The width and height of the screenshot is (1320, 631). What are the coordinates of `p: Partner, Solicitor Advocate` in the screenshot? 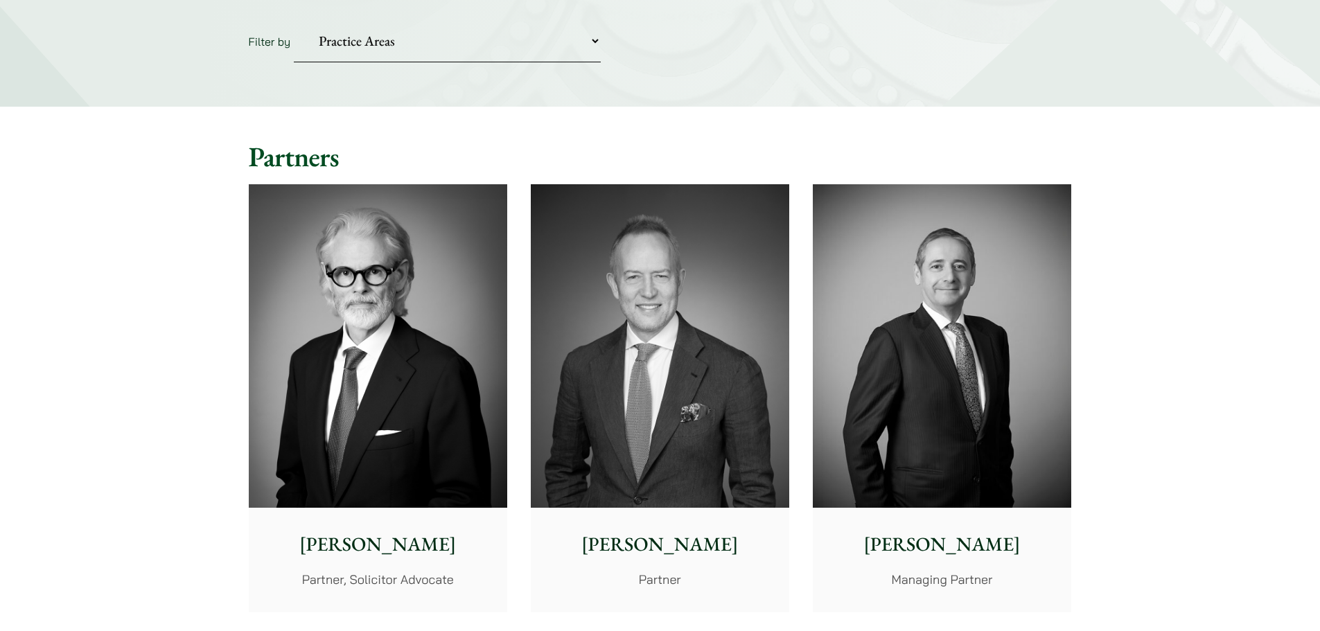 It's located at (378, 579).